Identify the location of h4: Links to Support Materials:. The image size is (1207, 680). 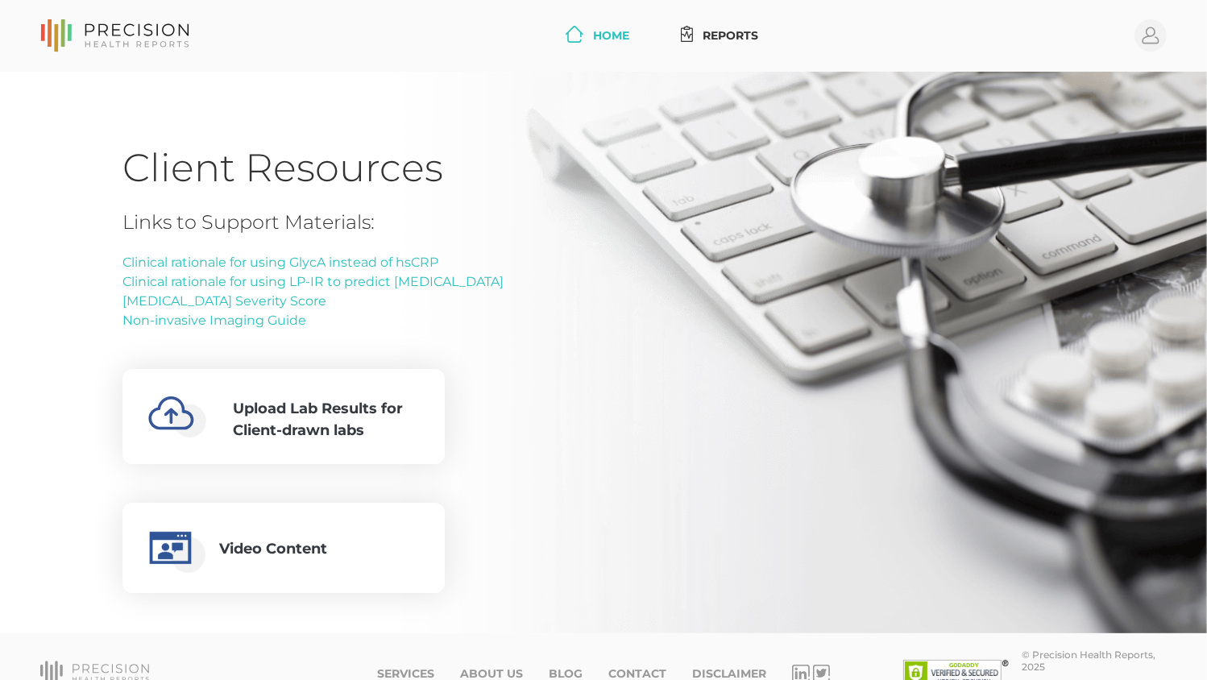
(313, 222).